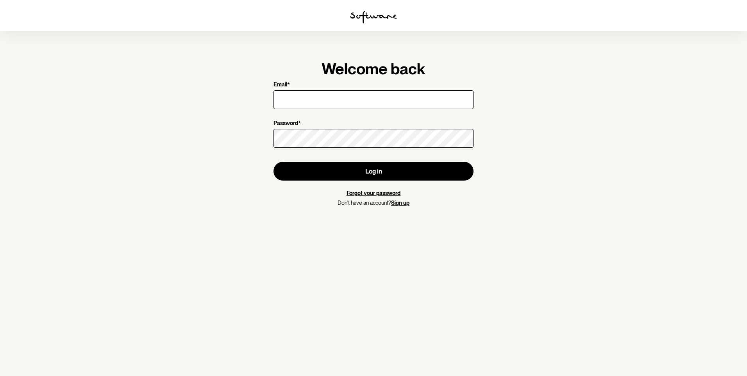 The width and height of the screenshot is (747, 376). I want to click on p: Email, so click(280, 85).